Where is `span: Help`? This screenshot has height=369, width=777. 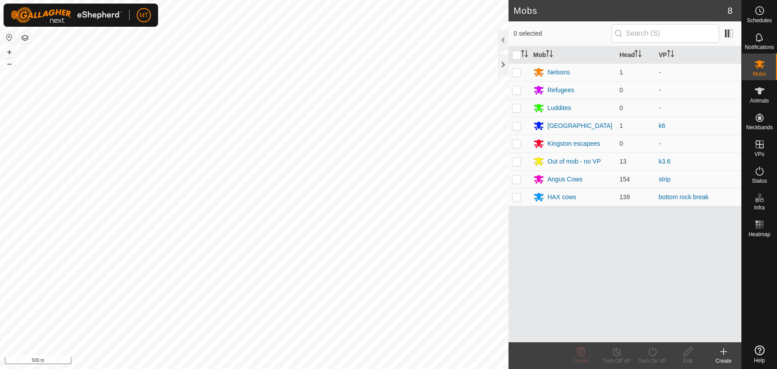
span: Help is located at coordinates (759, 360).